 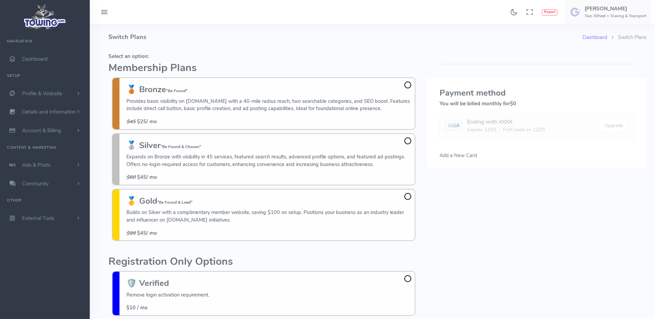 I want to click on small: "Be Found & Chosen", so click(x=181, y=147).